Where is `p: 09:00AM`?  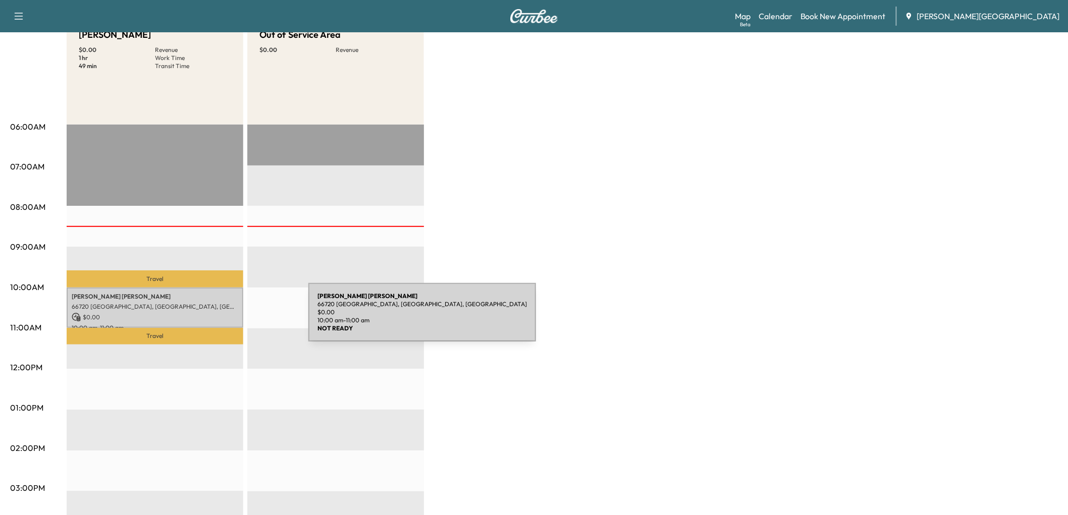
p: 09:00AM is located at coordinates (28, 247).